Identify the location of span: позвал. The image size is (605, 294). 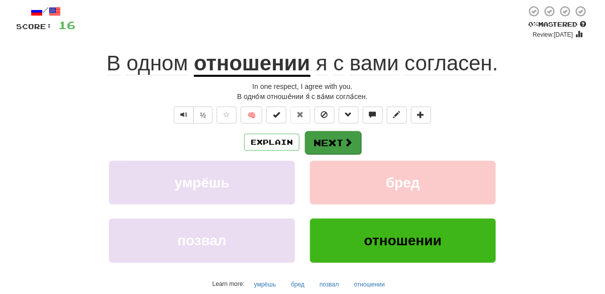
(202, 240).